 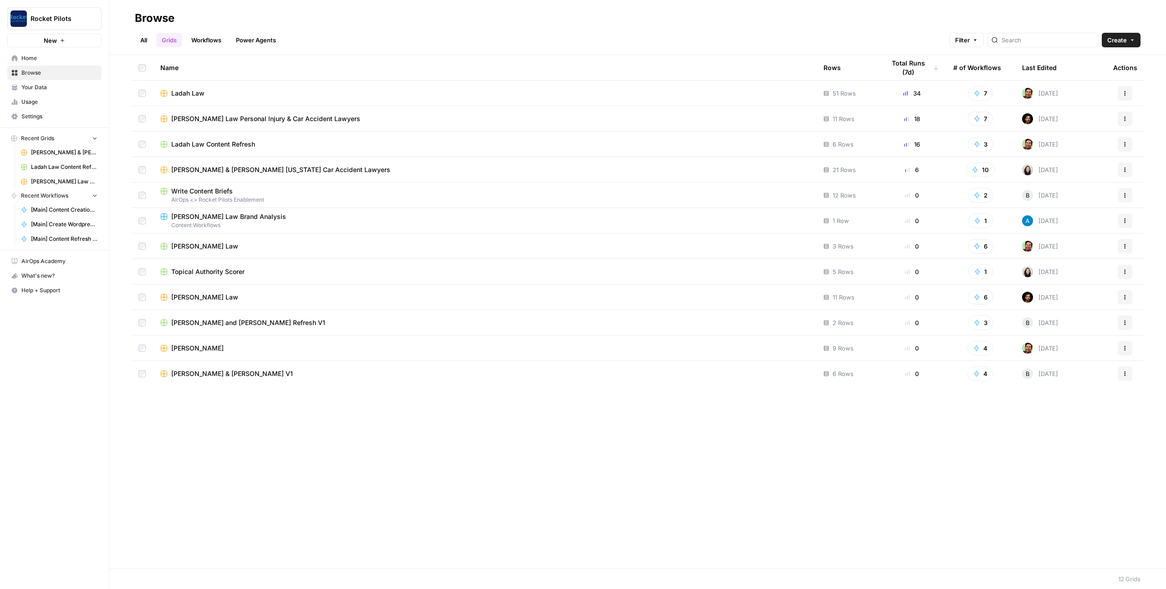 I want to click on span: [Main] Content Refresh Article, so click(x=64, y=239).